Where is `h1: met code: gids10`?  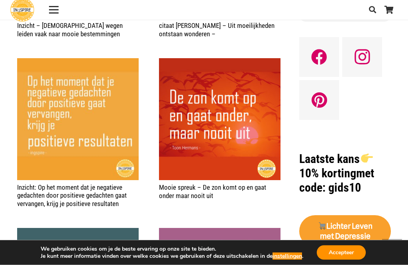
h1: met code: gids10 is located at coordinates (345, 174).